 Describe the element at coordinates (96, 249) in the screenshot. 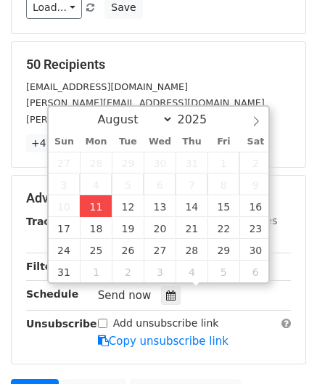

I see `span: August 25, 2025` at that location.